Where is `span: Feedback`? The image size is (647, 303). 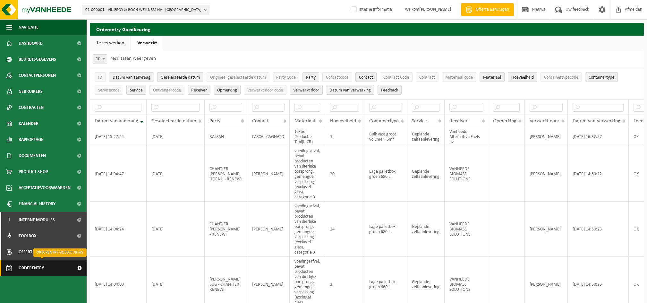
span: Feedback is located at coordinates (389, 90).